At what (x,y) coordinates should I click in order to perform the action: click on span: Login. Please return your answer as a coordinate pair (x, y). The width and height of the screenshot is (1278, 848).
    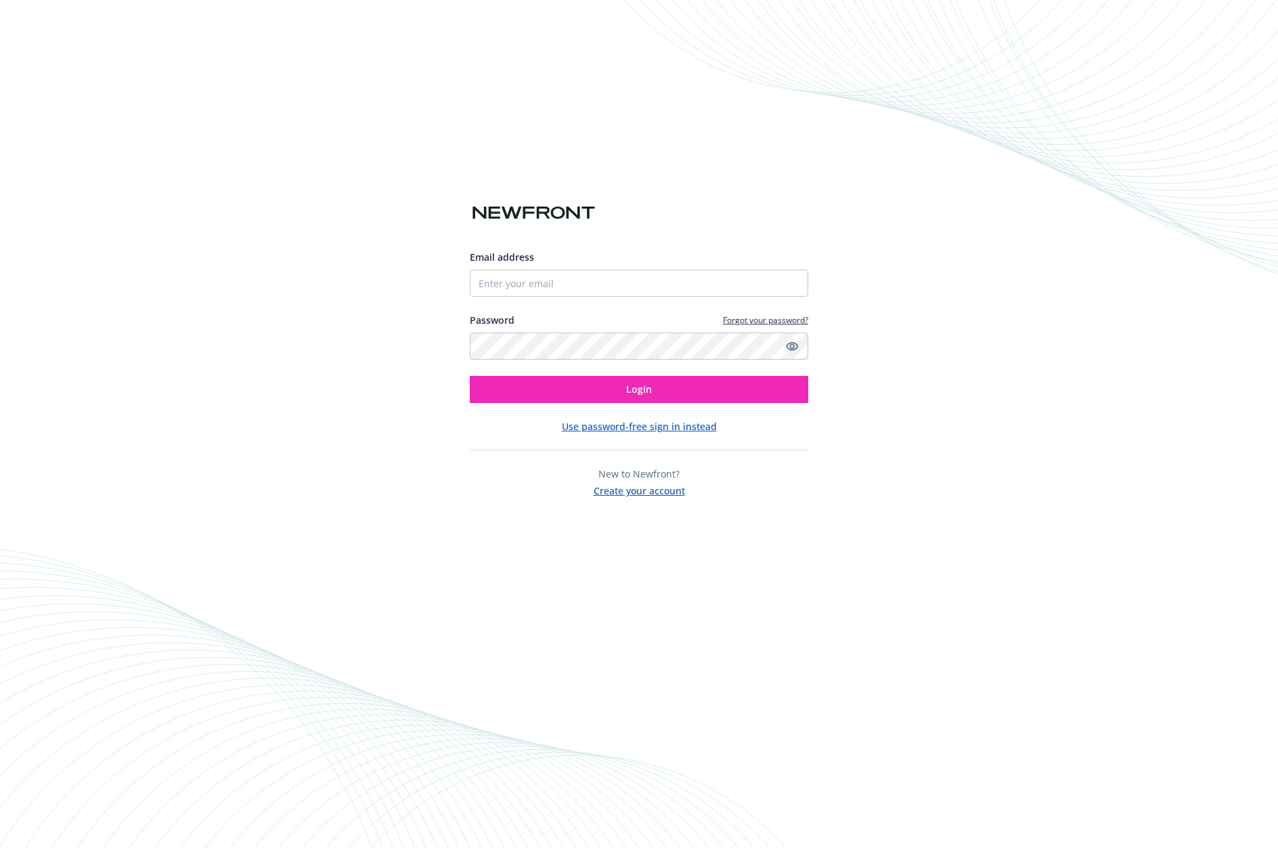
    Looking at the image, I should click on (639, 389).